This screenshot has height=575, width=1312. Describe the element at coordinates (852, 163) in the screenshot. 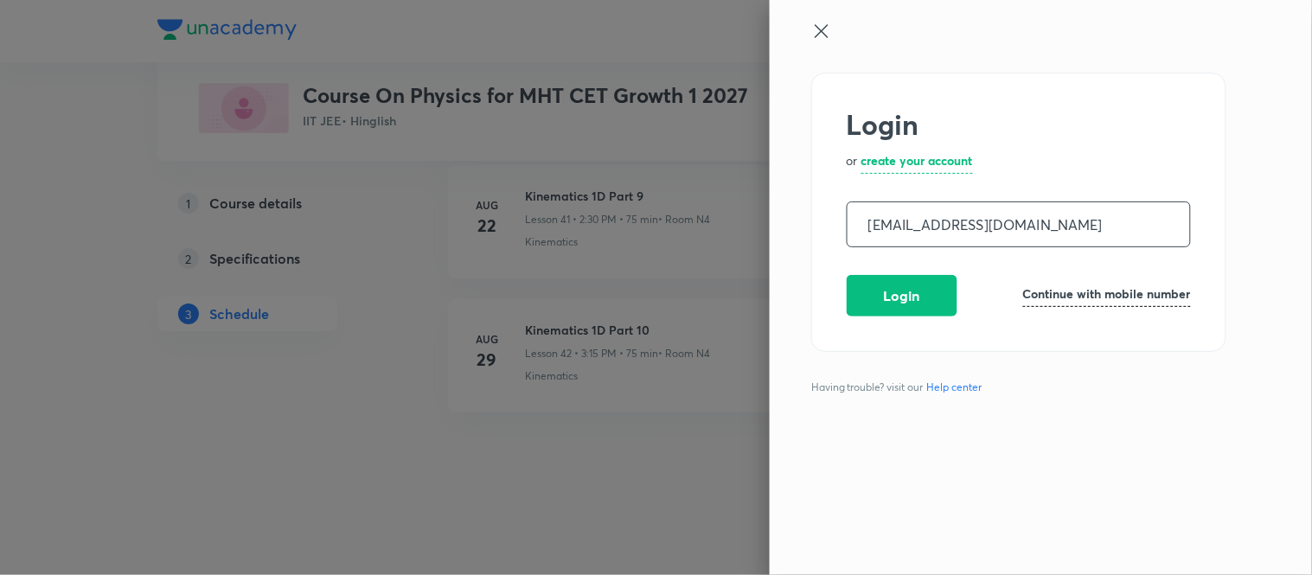

I see `p: or` at that location.